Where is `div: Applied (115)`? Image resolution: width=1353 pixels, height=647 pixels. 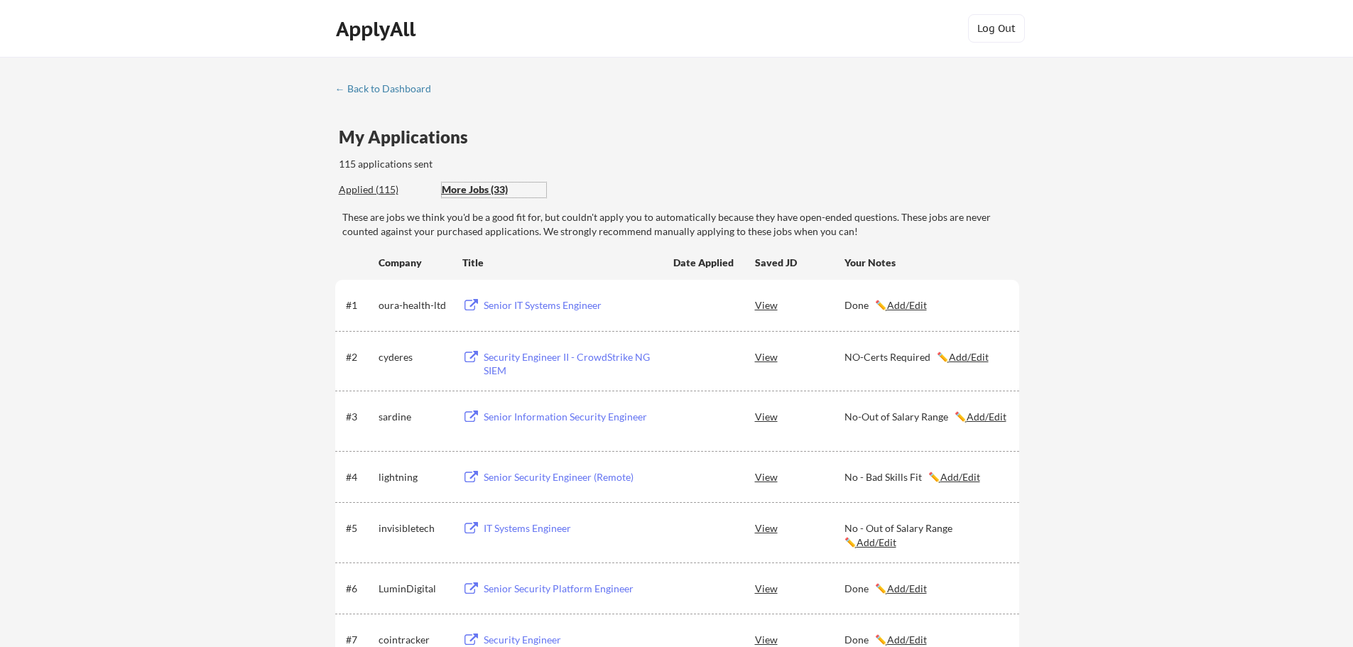 div: Applied (115) is located at coordinates (385, 190).